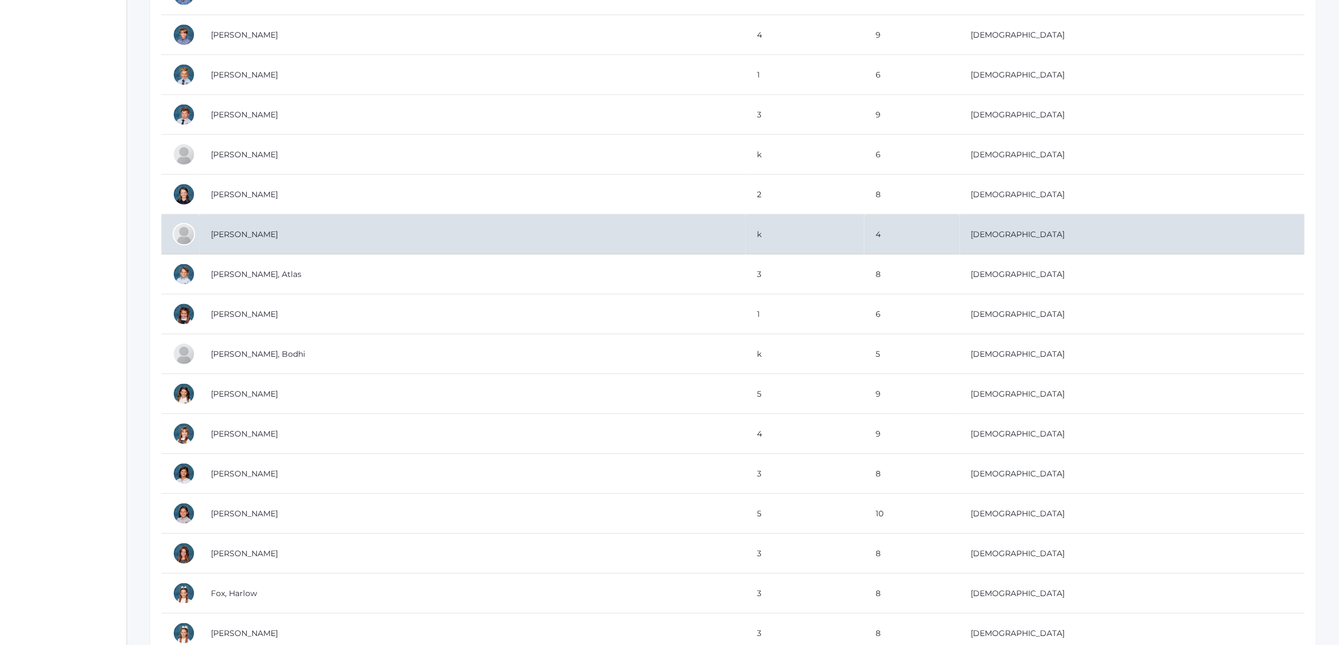 This screenshot has width=1339, height=645. Describe the element at coordinates (184, 274) in the screenshot. I see `div: Atlas Doss` at that location.